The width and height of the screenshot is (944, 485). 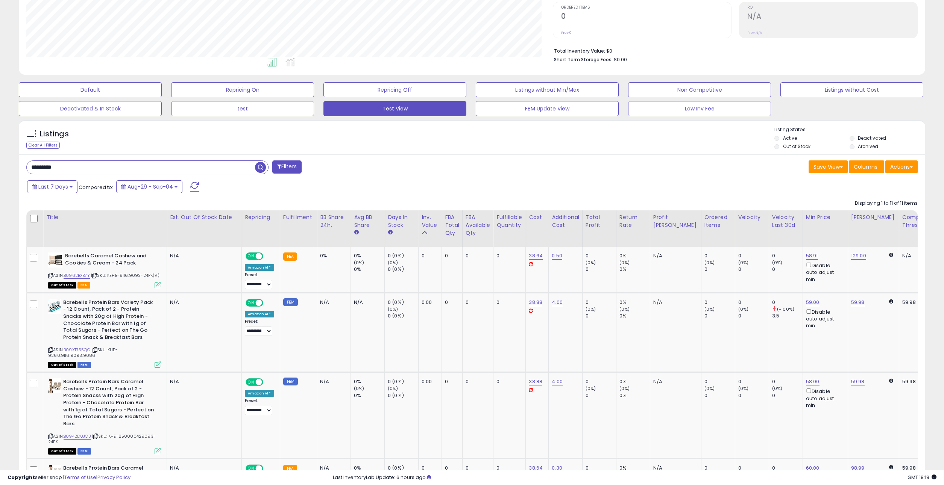 I want to click on div: FBA Available Qty, so click(x=478, y=225).